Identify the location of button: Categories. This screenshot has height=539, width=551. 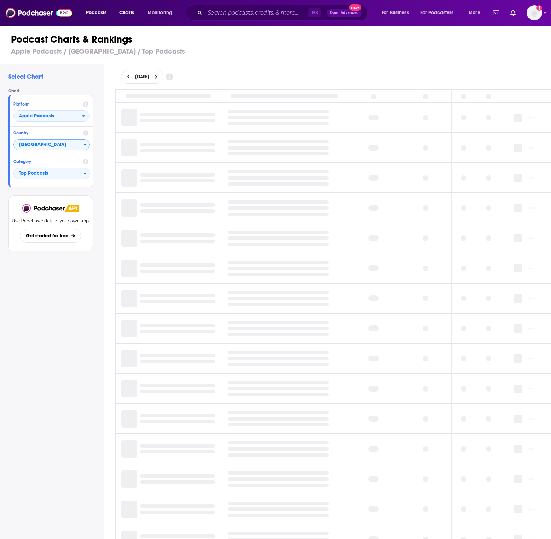
(51, 174).